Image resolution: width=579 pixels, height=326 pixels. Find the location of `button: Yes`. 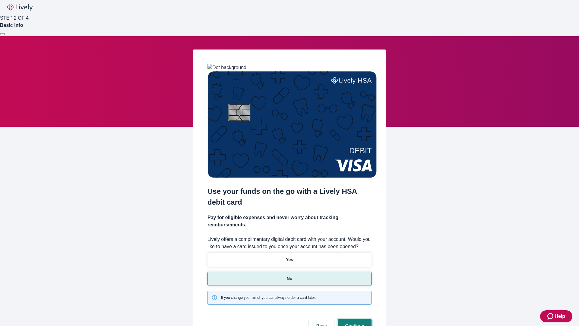

button: Yes is located at coordinates (290, 260).